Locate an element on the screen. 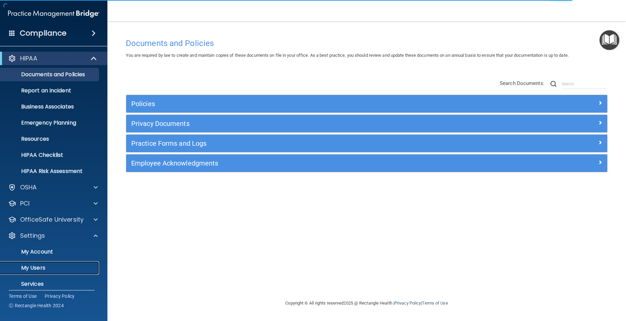 The height and width of the screenshot is (321, 626). h4: Documents and Policies is located at coordinates (366, 43).